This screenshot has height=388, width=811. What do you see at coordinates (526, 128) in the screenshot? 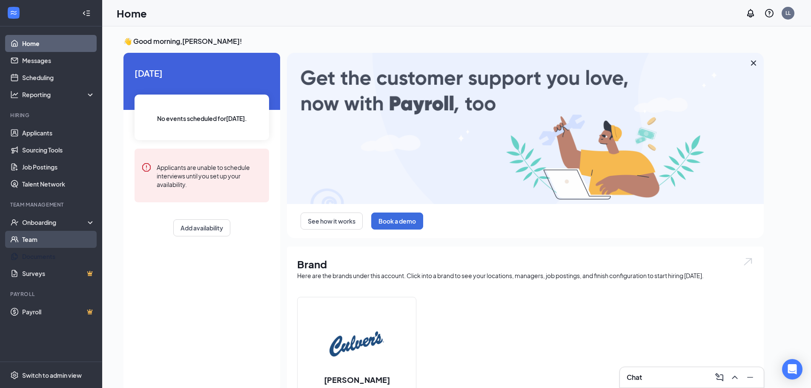
I see `img: payroll-large.gif` at bounding box center [526, 128].